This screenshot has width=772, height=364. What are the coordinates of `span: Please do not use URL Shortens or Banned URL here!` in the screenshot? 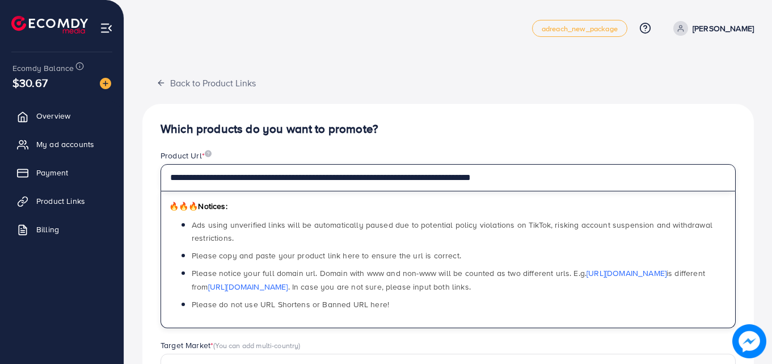 It's located at (290, 304).